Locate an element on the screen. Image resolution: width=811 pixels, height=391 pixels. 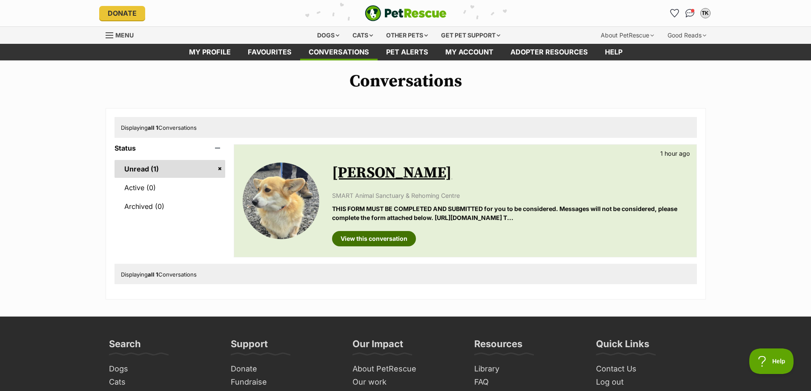
a: About PetRescue is located at coordinates (405, 369).